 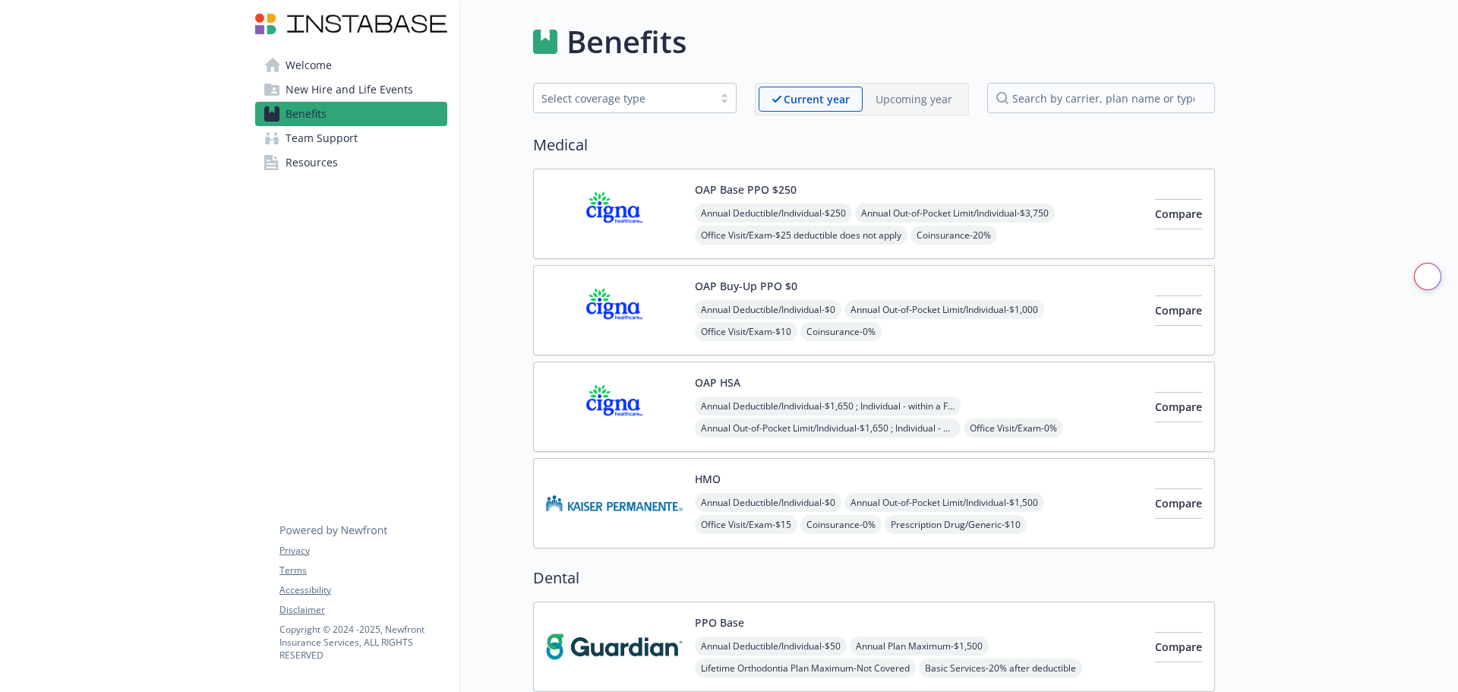 I want to click on span: Annual Out-of-Pocket Limit/Individual - $3,750, so click(x=954, y=213).